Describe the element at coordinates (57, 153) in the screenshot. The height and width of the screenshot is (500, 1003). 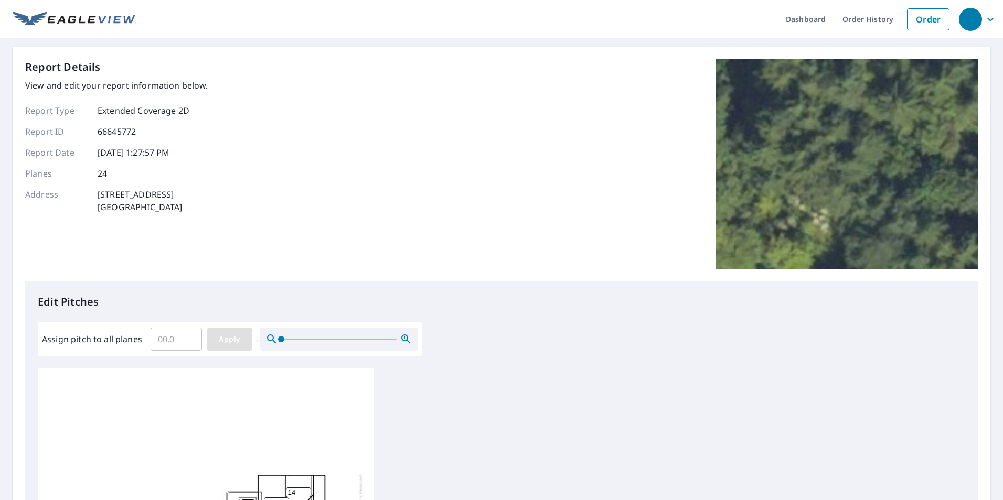
I see `p: Report Date` at that location.